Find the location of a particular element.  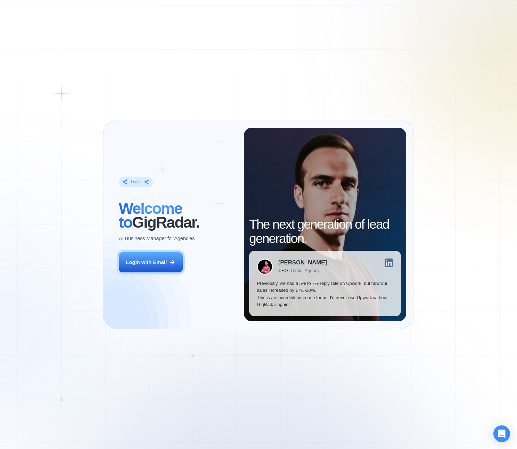

p: AI Business Manager for Agencies is located at coordinates (157, 238).